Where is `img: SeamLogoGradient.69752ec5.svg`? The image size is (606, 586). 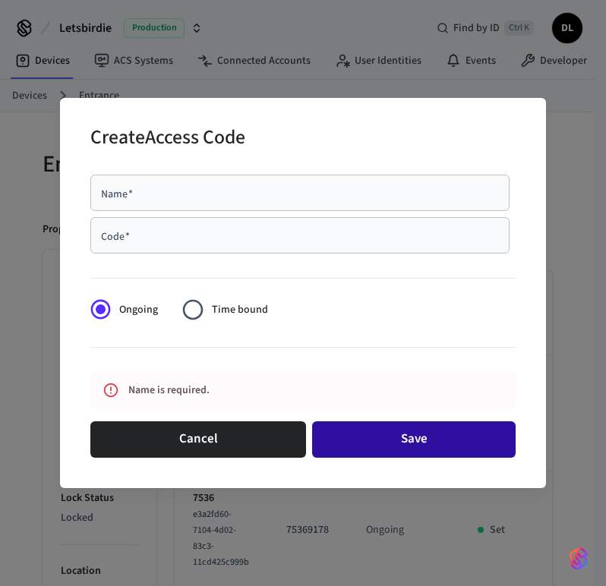 img: SeamLogoGradient.69752ec5.svg is located at coordinates (578, 559).